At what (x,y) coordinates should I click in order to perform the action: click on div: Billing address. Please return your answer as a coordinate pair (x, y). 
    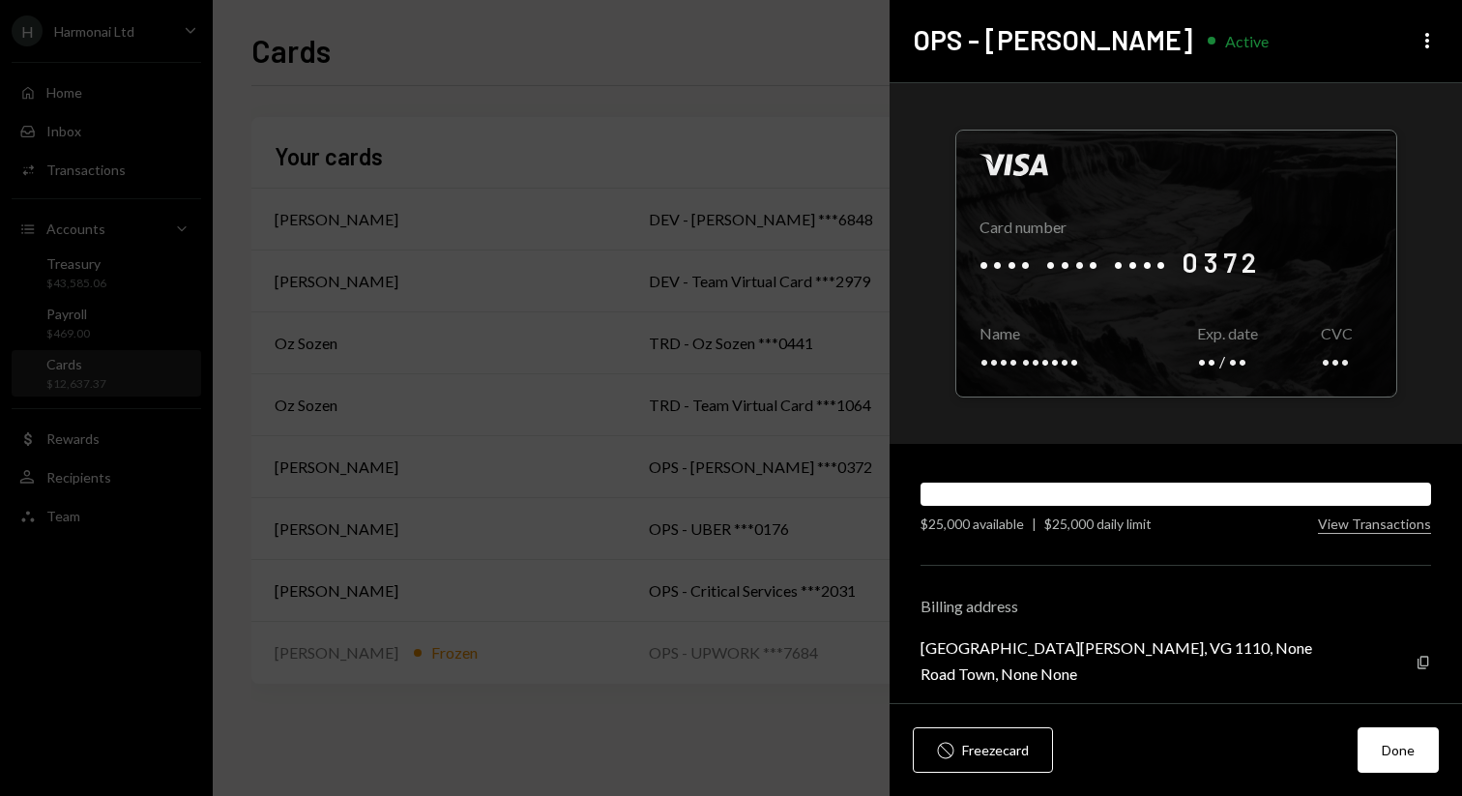
    Looking at the image, I should click on (1176, 605).